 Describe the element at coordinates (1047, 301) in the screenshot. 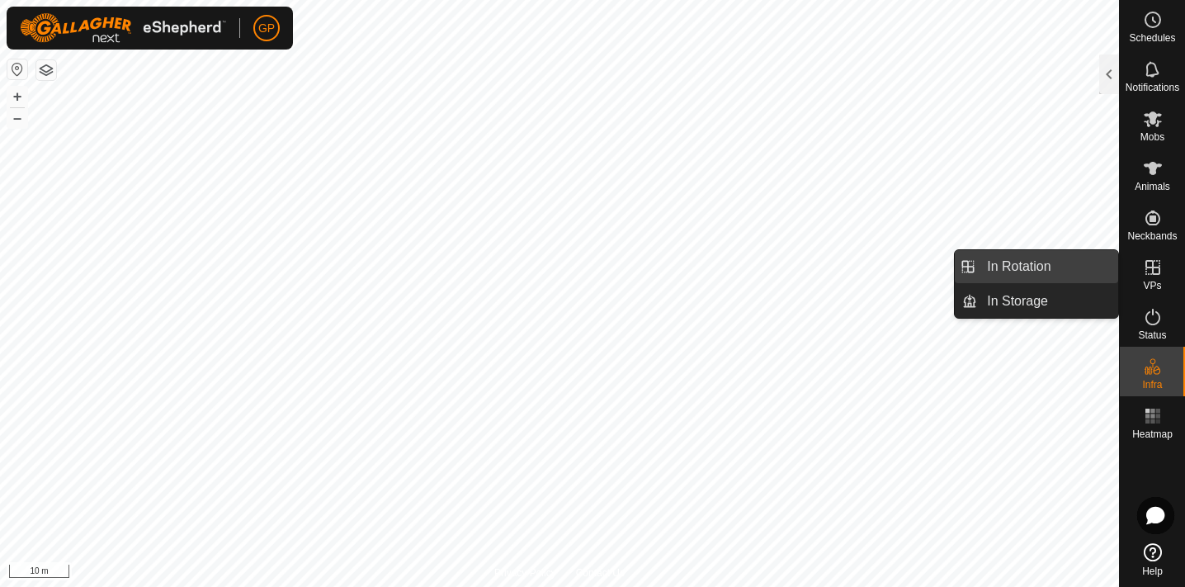

I see `a: In Storage` at that location.